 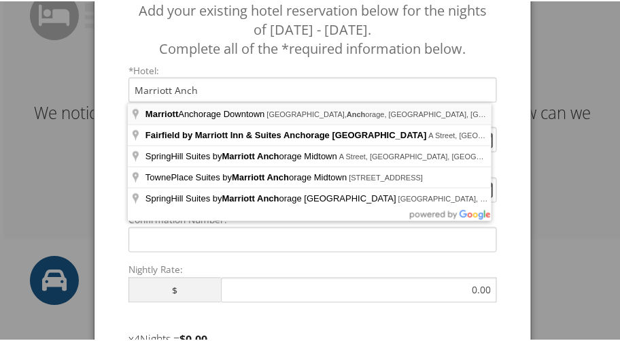 What do you see at coordinates (162, 112) in the screenshot?
I see `span: Marriott` at bounding box center [162, 112].